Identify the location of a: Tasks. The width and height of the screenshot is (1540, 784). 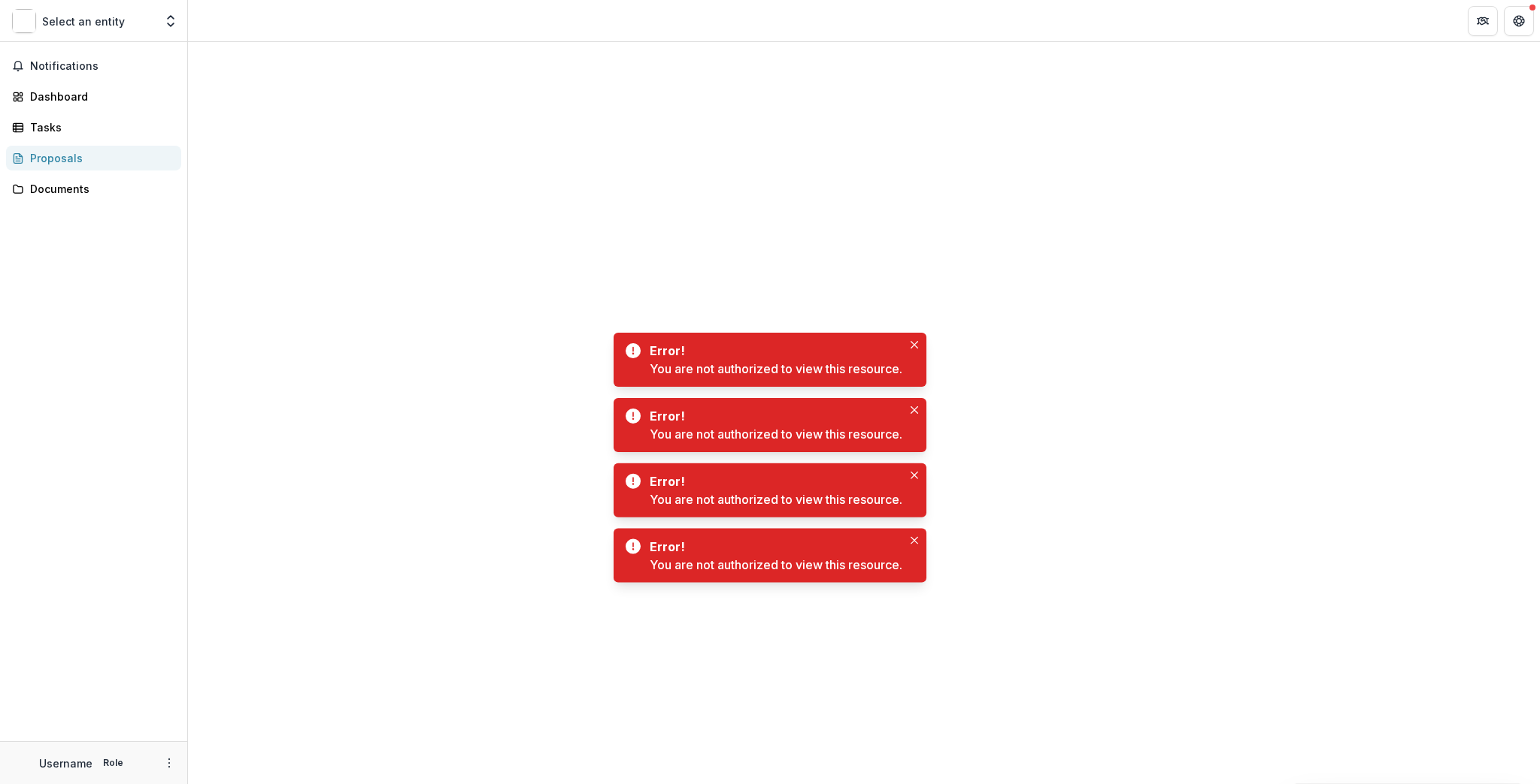
(93, 127).